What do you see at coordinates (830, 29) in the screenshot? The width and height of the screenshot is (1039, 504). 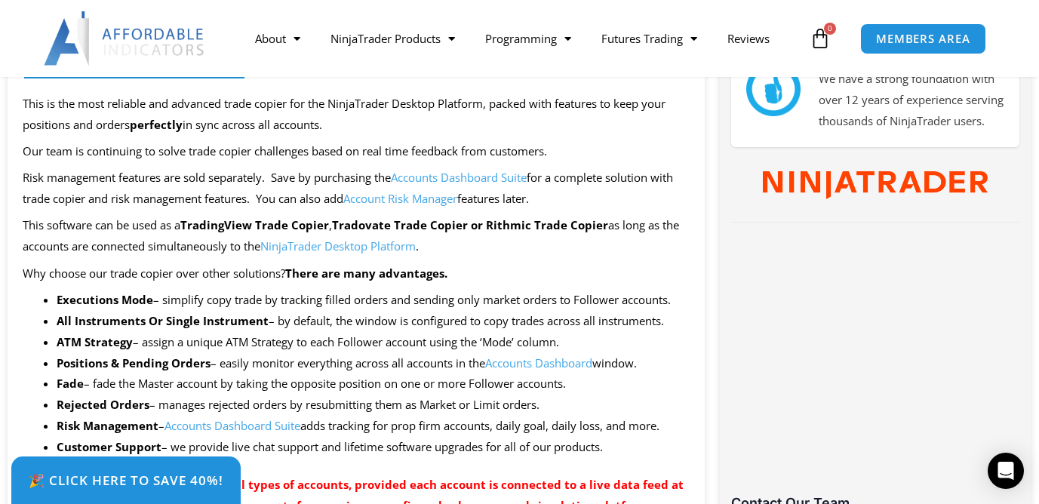 I see `span: 0` at bounding box center [830, 29].